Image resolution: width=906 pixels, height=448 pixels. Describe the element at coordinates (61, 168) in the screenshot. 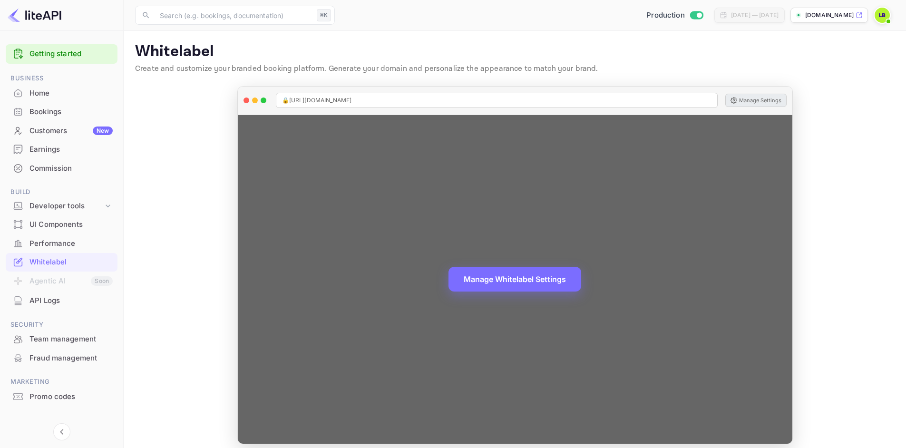

I see `a: Commission` at that location.